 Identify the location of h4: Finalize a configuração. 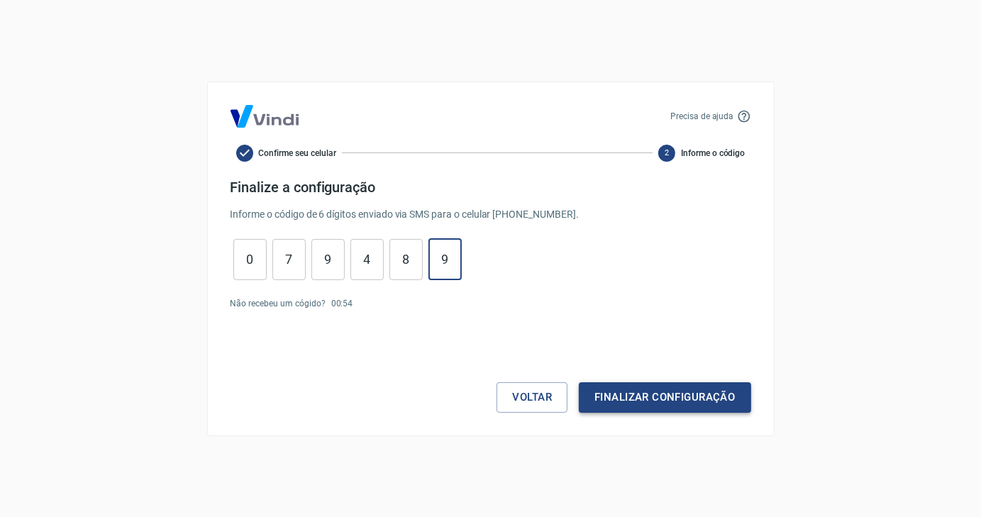
(491, 187).